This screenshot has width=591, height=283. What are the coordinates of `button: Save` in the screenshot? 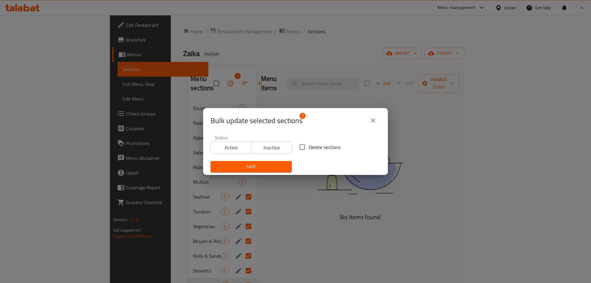 It's located at (251, 167).